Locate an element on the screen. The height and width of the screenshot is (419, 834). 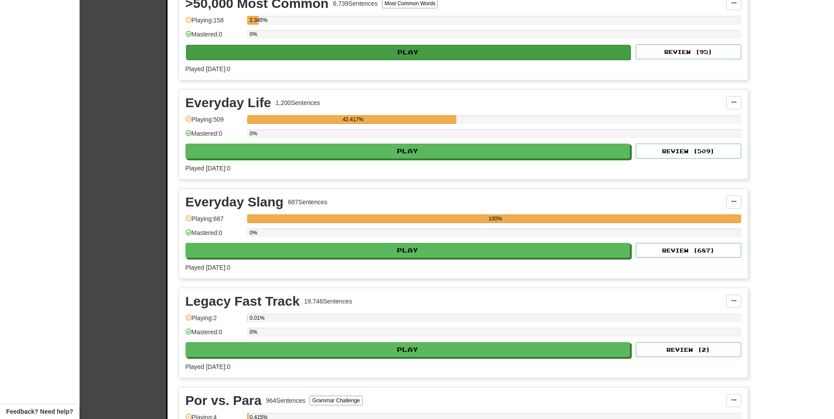
div: 2.345% is located at coordinates (254, 20).